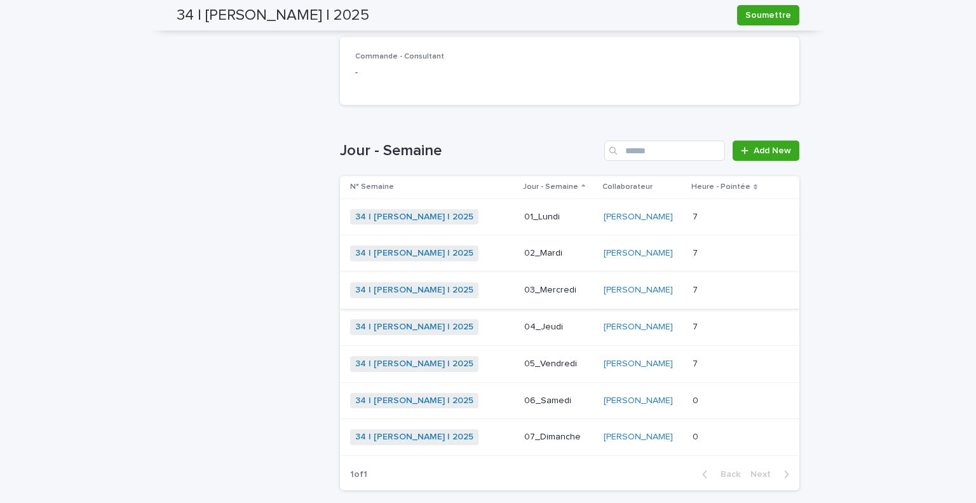 This screenshot has width=976, height=503. I want to click on p: N° Semaine, so click(372, 187).